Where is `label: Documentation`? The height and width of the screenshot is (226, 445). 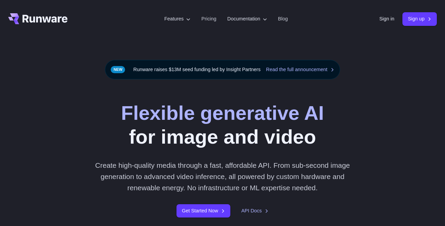
label: Documentation is located at coordinates (247, 19).